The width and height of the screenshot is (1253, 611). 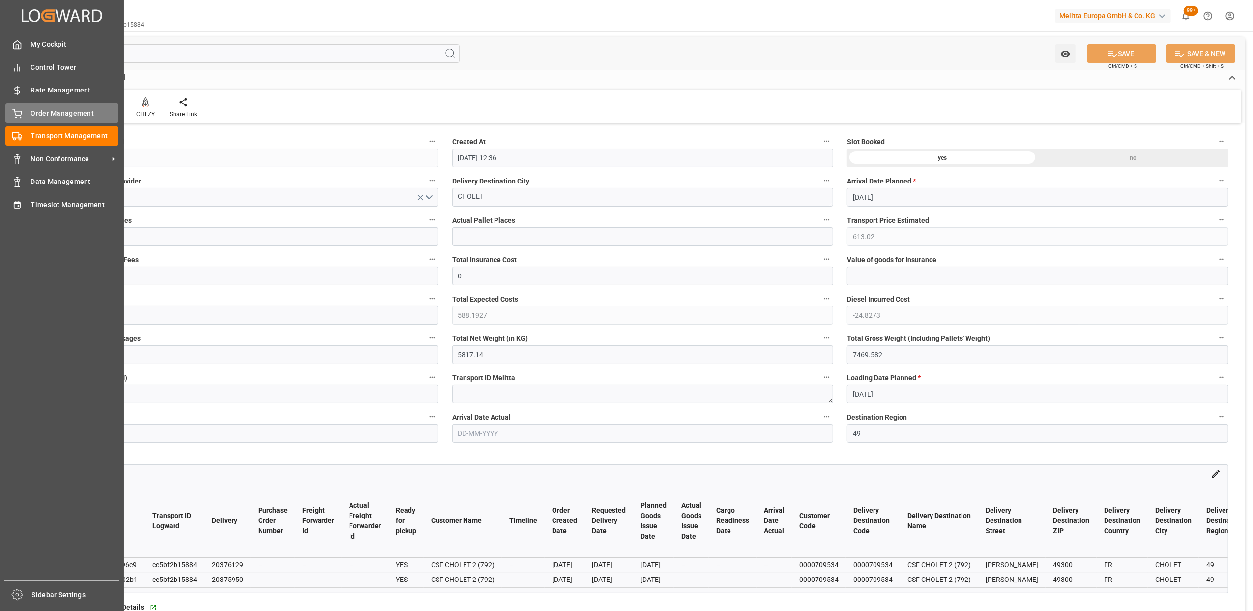 What do you see at coordinates (318, 521) in the screenshot?
I see `th: Freight Forwarder Id` at bounding box center [318, 521].